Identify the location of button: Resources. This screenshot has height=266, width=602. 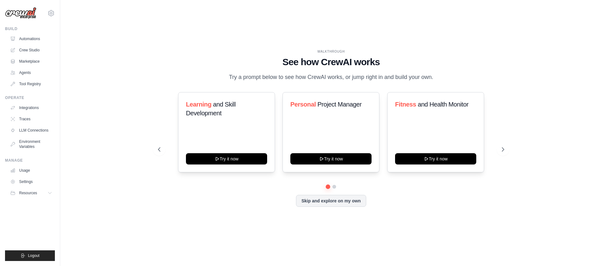
(31, 193).